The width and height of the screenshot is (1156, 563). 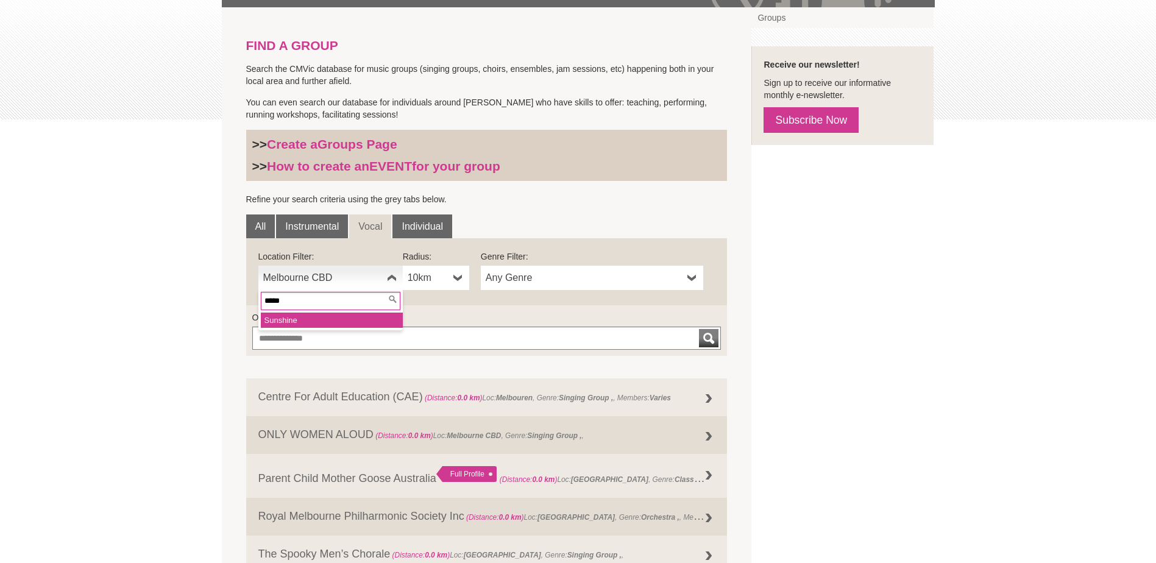 What do you see at coordinates (436, 257) in the screenshot?
I see `label: Radius:` at bounding box center [436, 257].